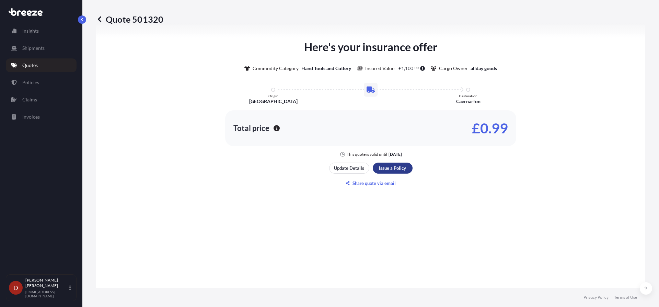 The width and height of the screenshot is (659, 307). Describe the element at coordinates (454, 68) in the screenshot. I see `p: Cargo Owner` at that location.